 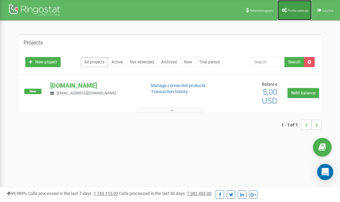 I want to click on a: Archived, so click(x=169, y=62).